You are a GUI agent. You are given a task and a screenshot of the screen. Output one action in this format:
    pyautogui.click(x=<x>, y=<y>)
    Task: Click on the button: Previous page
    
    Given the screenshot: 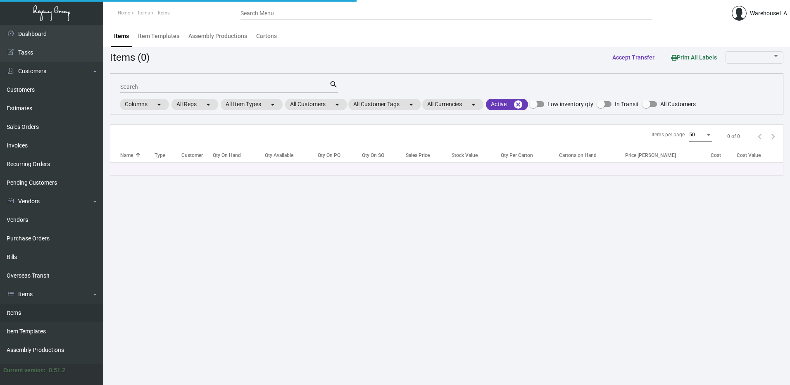 What is the action you would take?
    pyautogui.click(x=760, y=136)
    